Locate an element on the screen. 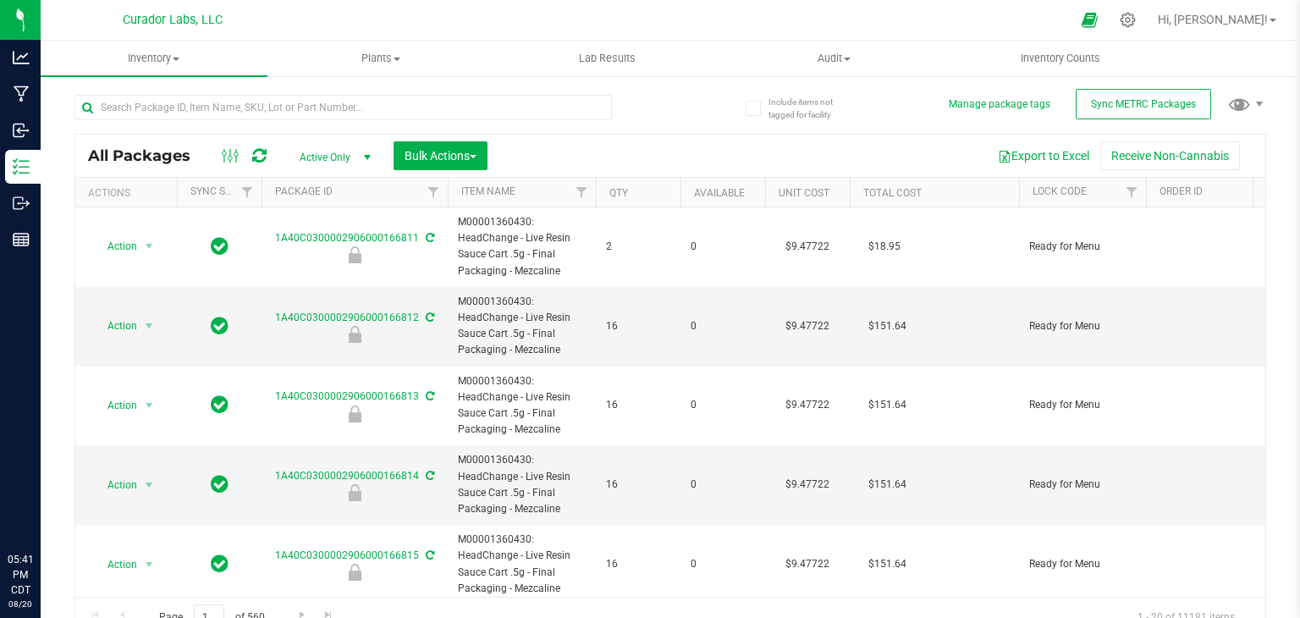  button: Bulk Actions is located at coordinates (440, 156).